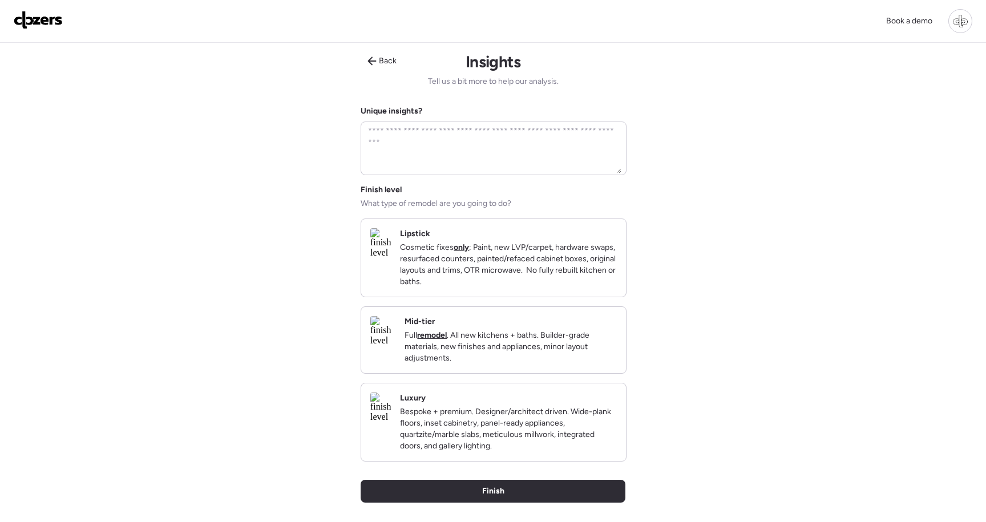 The height and width of the screenshot is (522, 986). What do you see at coordinates (415, 234) in the screenshot?
I see `h2: Lipstick` at bounding box center [415, 234].